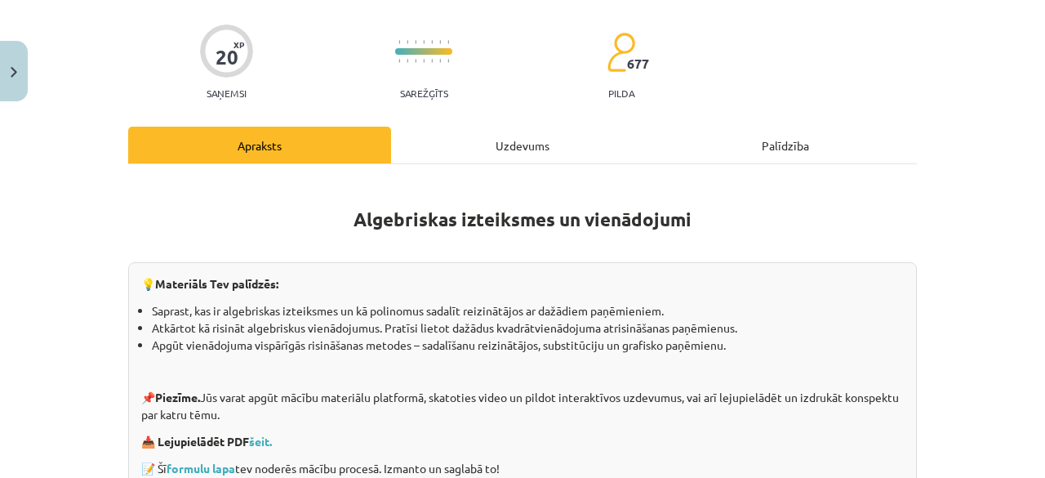 The image size is (1045, 478). I want to click on img: icon-close-lesson-0947bae3869378f0d4975bcd49f059093ad1ed9edebbc8119c70593378902aed.svg, so click(14, 72).